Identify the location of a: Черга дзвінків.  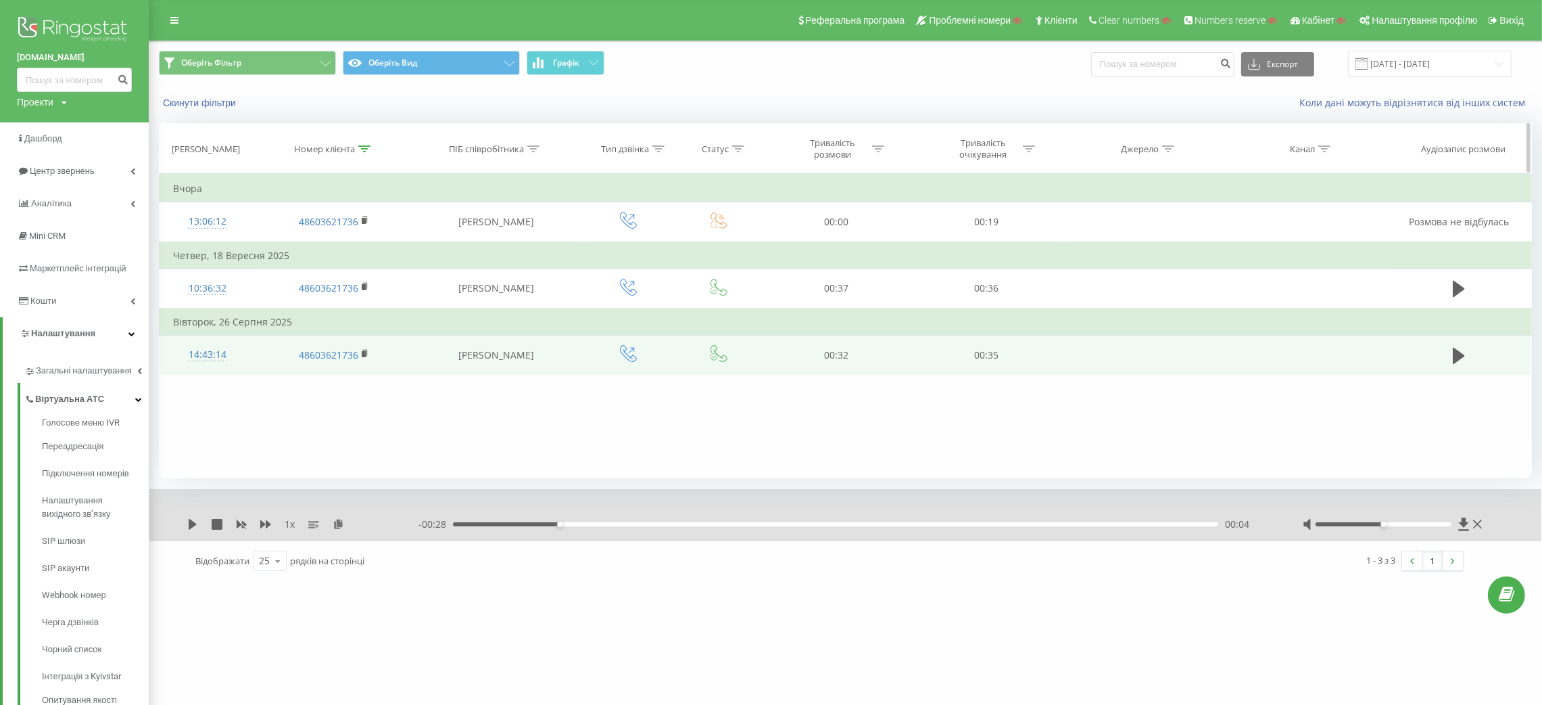
(95, 622).